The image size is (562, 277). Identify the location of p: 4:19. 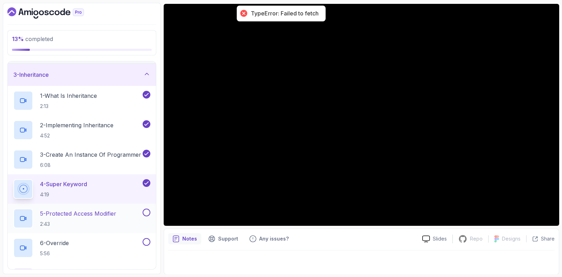
(64, 195).